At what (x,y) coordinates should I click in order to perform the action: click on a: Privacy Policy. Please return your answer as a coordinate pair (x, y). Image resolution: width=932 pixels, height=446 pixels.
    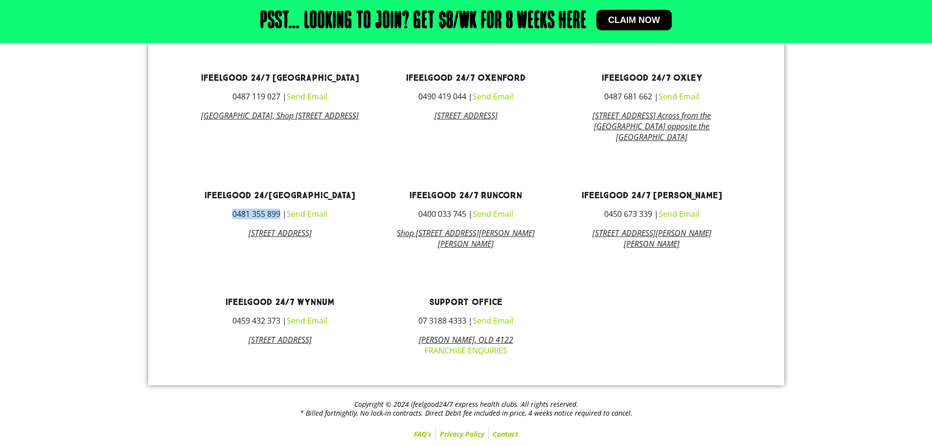
    Looking at the image, I should click on (462, 434).